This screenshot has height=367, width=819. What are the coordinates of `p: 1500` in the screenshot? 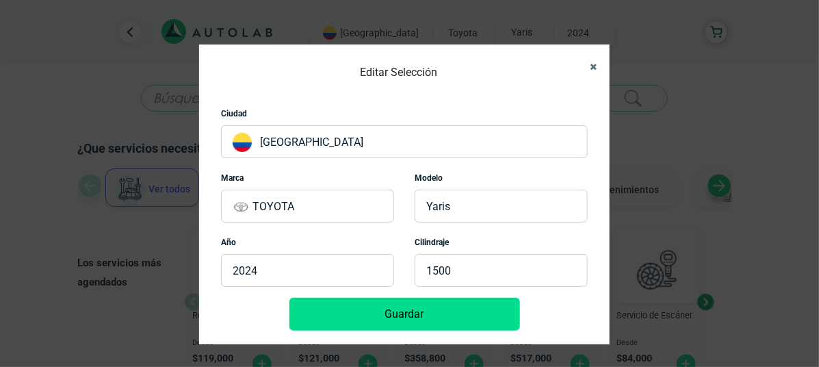 It's located at (501, 270).